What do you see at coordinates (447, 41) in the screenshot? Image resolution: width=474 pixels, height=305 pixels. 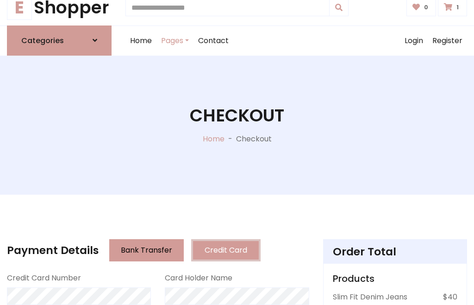 I see `a: Register` at bounding box center [447, 41].